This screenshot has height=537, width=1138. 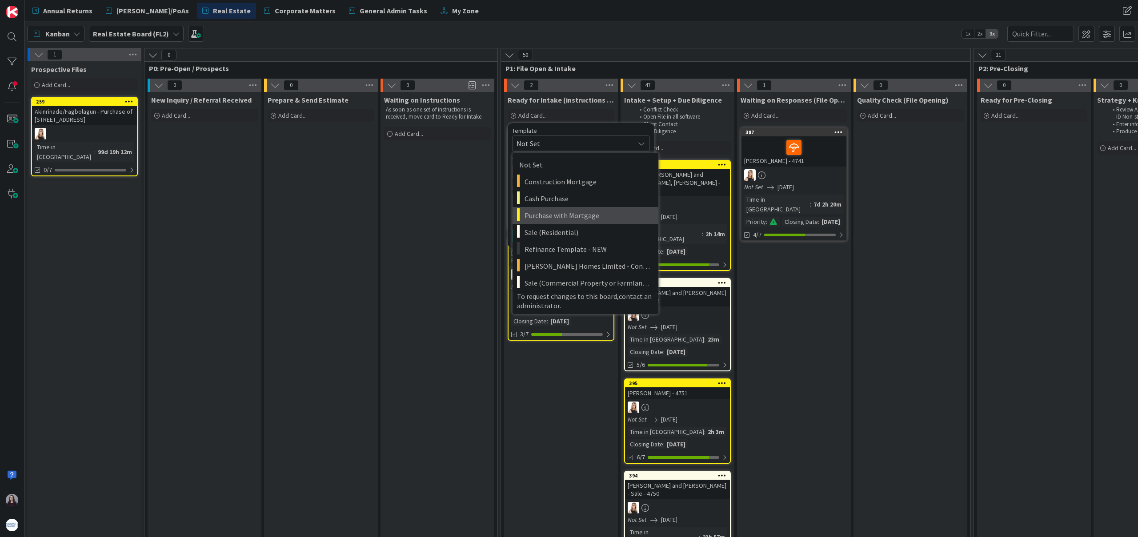 What do you see at coordinates (305, 11) in the screenshot?
I see `span: Corporate Matters` at bounding box center [305, 11].